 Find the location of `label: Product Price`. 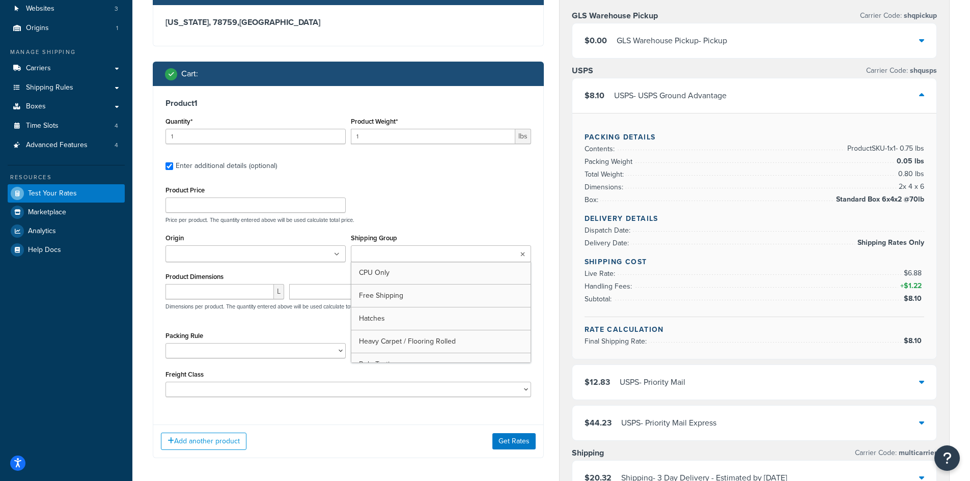

label: Product Price is located at coordinates (185, 190).